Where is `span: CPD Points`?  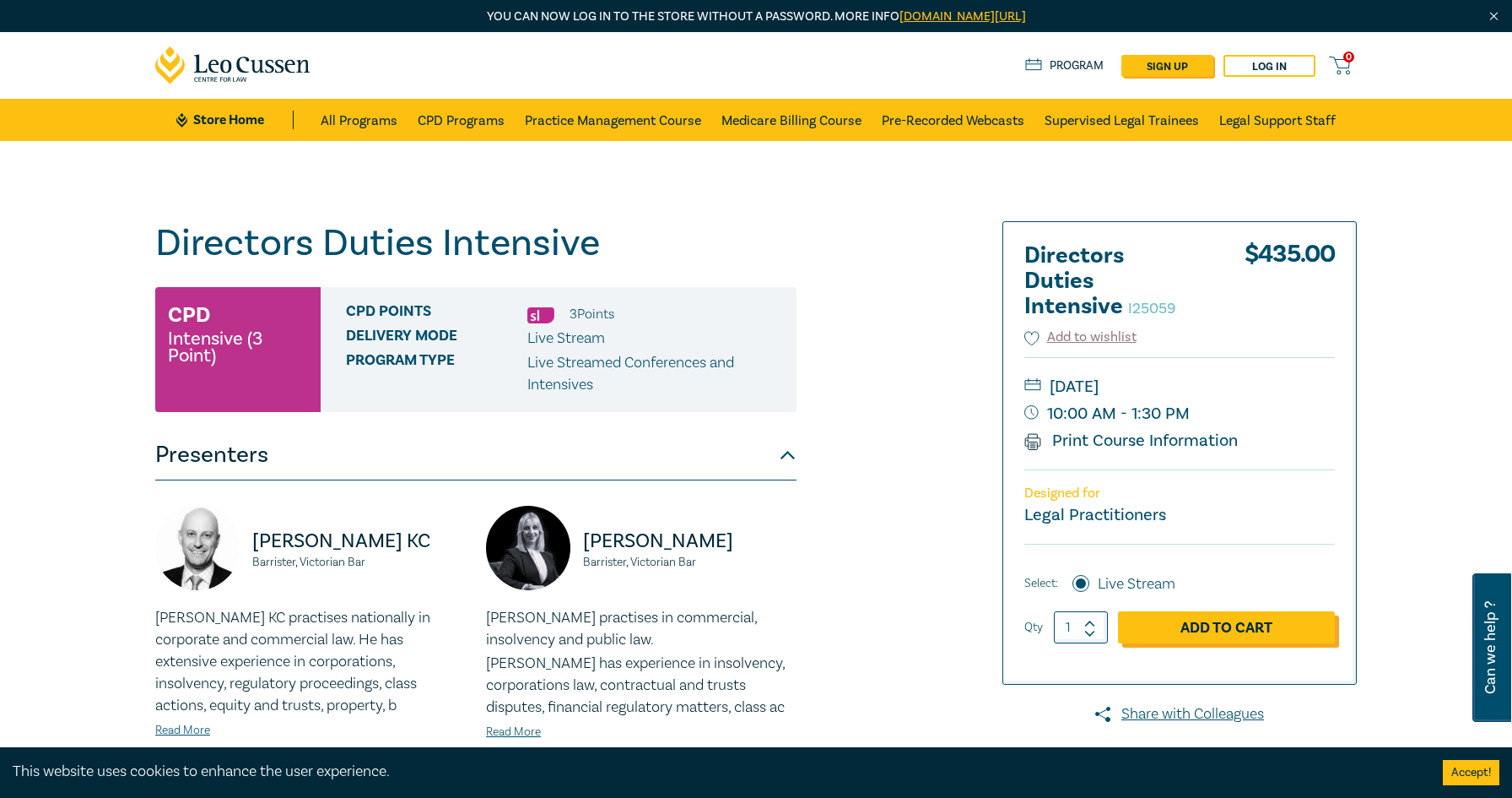
span: CPD Points is located at coordinates (437, 314).